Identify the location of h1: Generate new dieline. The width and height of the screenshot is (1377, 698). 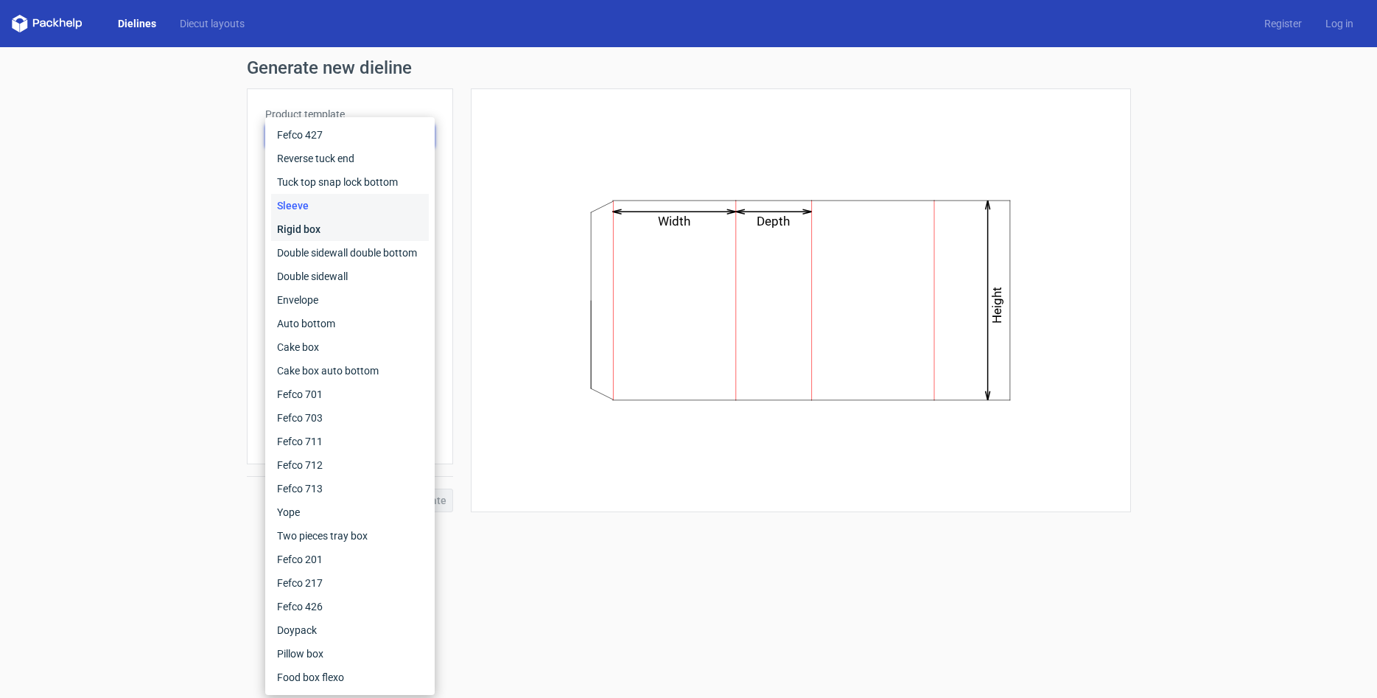
(689, 68).